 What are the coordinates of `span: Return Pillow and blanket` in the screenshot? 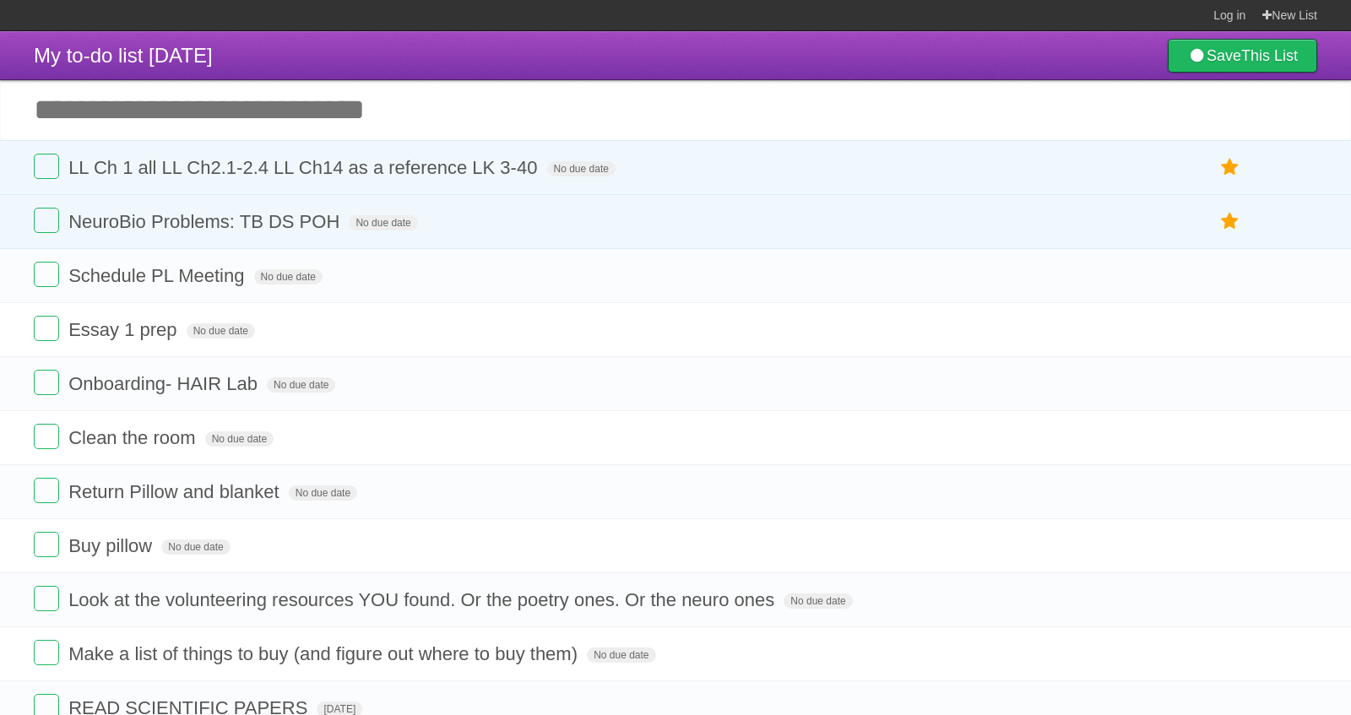 It's located at (176, 492).